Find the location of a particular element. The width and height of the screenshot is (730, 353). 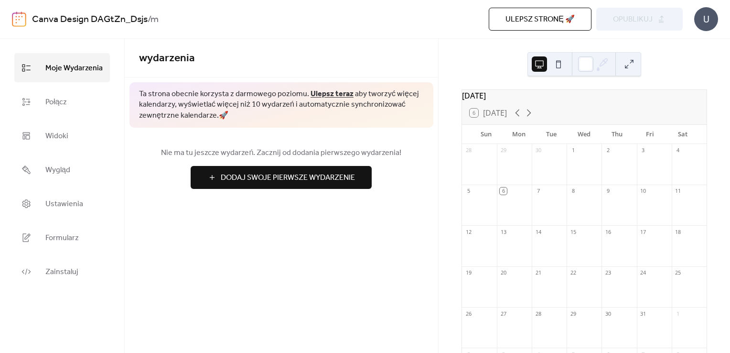

div: Thu is located at coordinates (617, 134).